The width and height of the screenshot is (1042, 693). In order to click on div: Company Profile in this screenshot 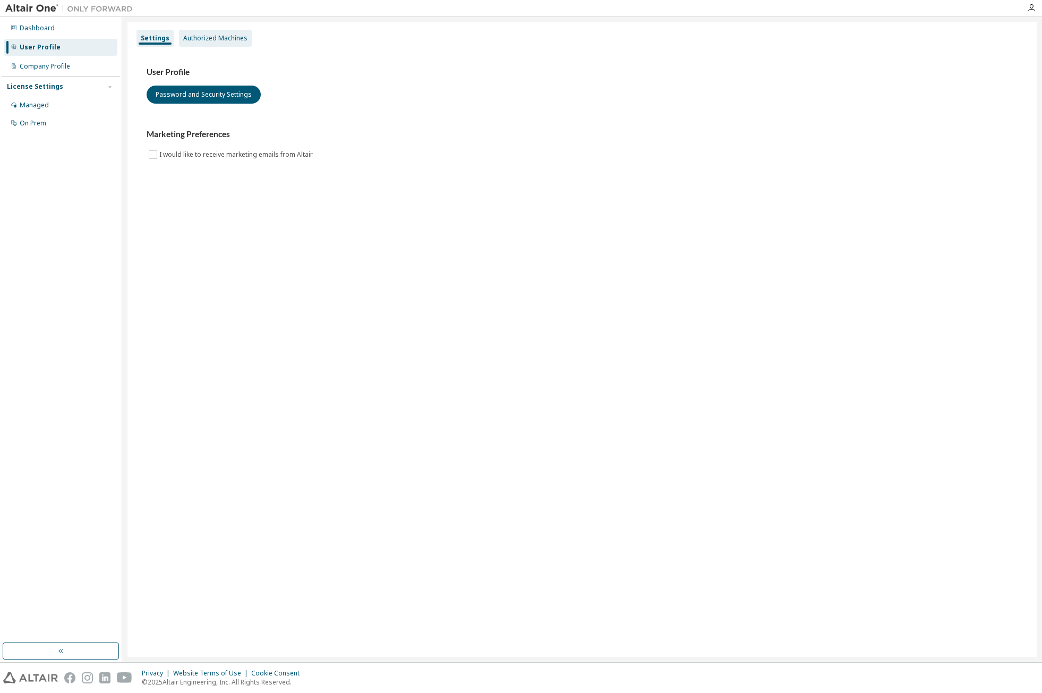, I will do `click(45, 66)`.